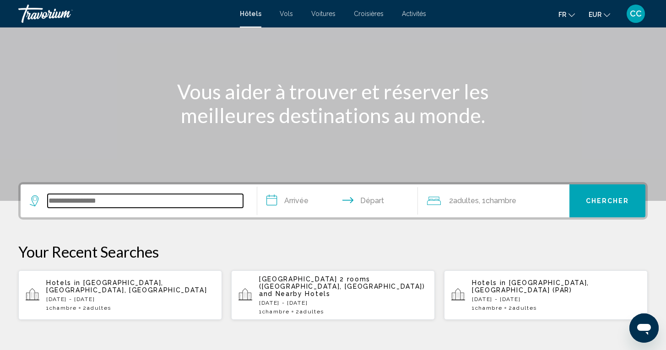 This screenshot has height=350, width=666. What do you see at coordinates (333, 201) in the screenshot?
I see `div: Search widget` at bounding box center [333, 201].